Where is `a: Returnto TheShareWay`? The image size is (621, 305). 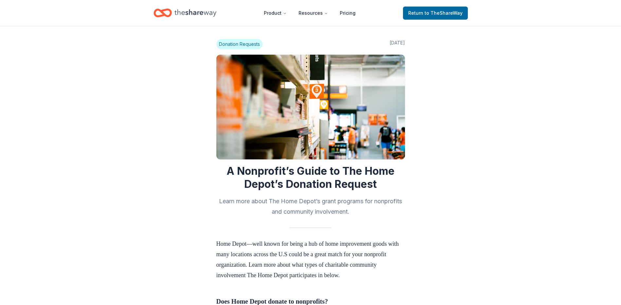
a: Returnto TheShareWay is located at coordinates (435, 13).